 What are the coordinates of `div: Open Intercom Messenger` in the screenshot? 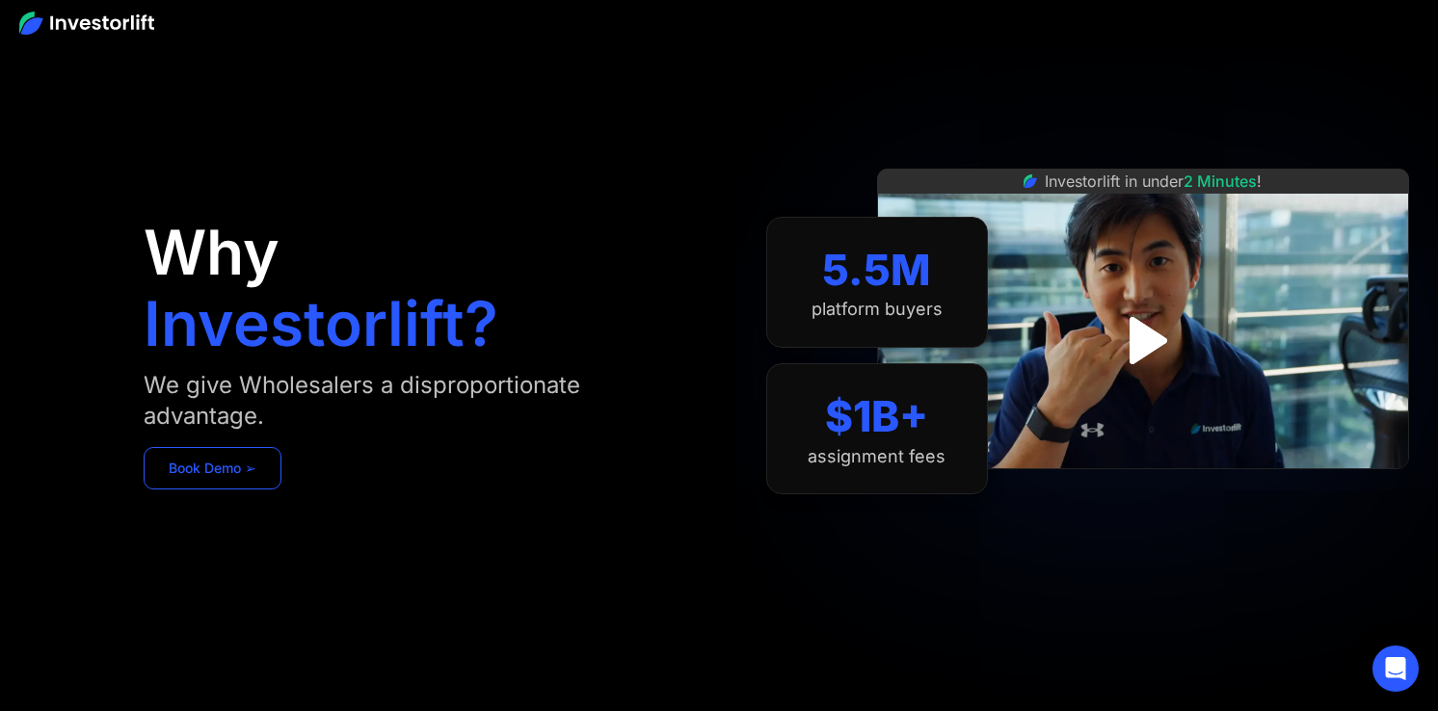 It's located at (1395, 669).